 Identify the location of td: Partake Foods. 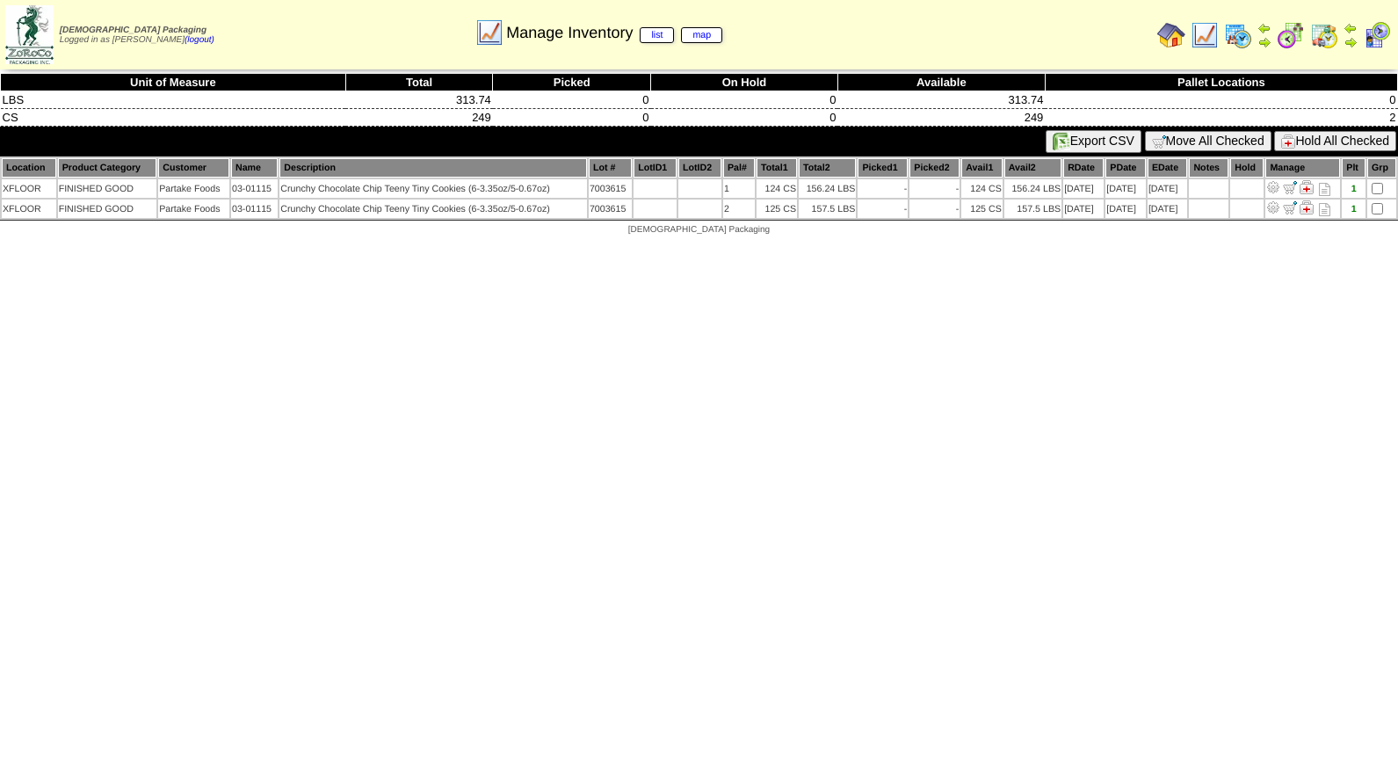
(193, 188).